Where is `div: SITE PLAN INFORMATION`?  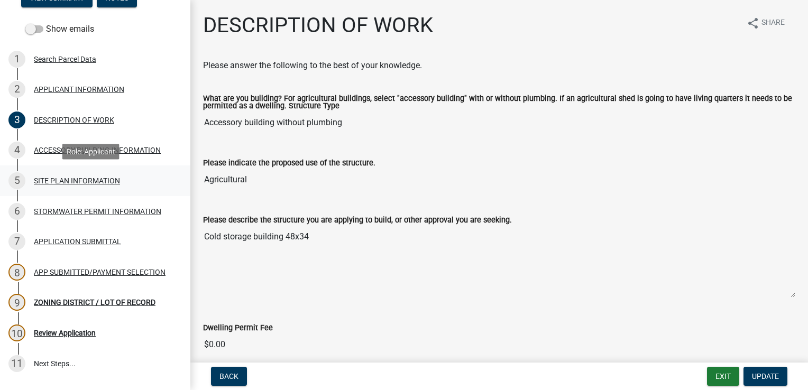
div: SITE PLAN INFORMATION is located at coordinates (77, 181).